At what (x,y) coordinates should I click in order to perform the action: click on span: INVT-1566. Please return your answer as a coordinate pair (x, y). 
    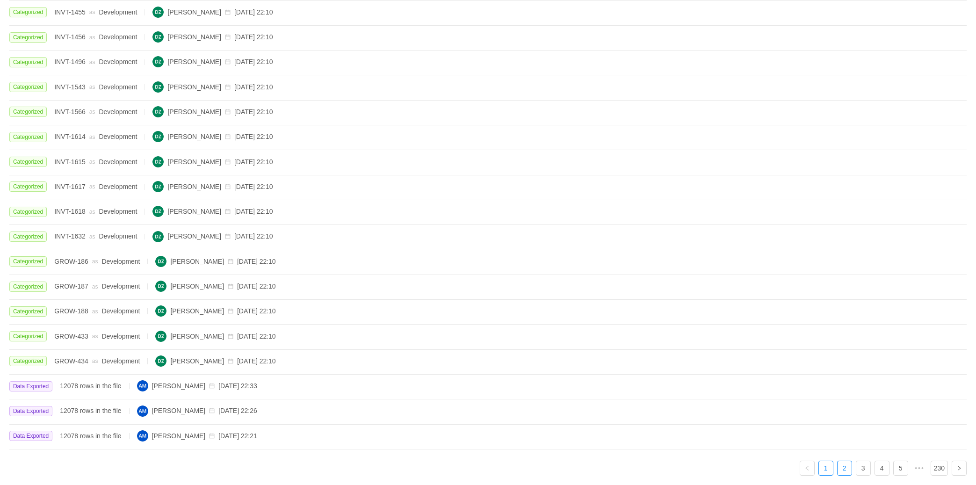
    Looking at the image, I should click on (70, 112).